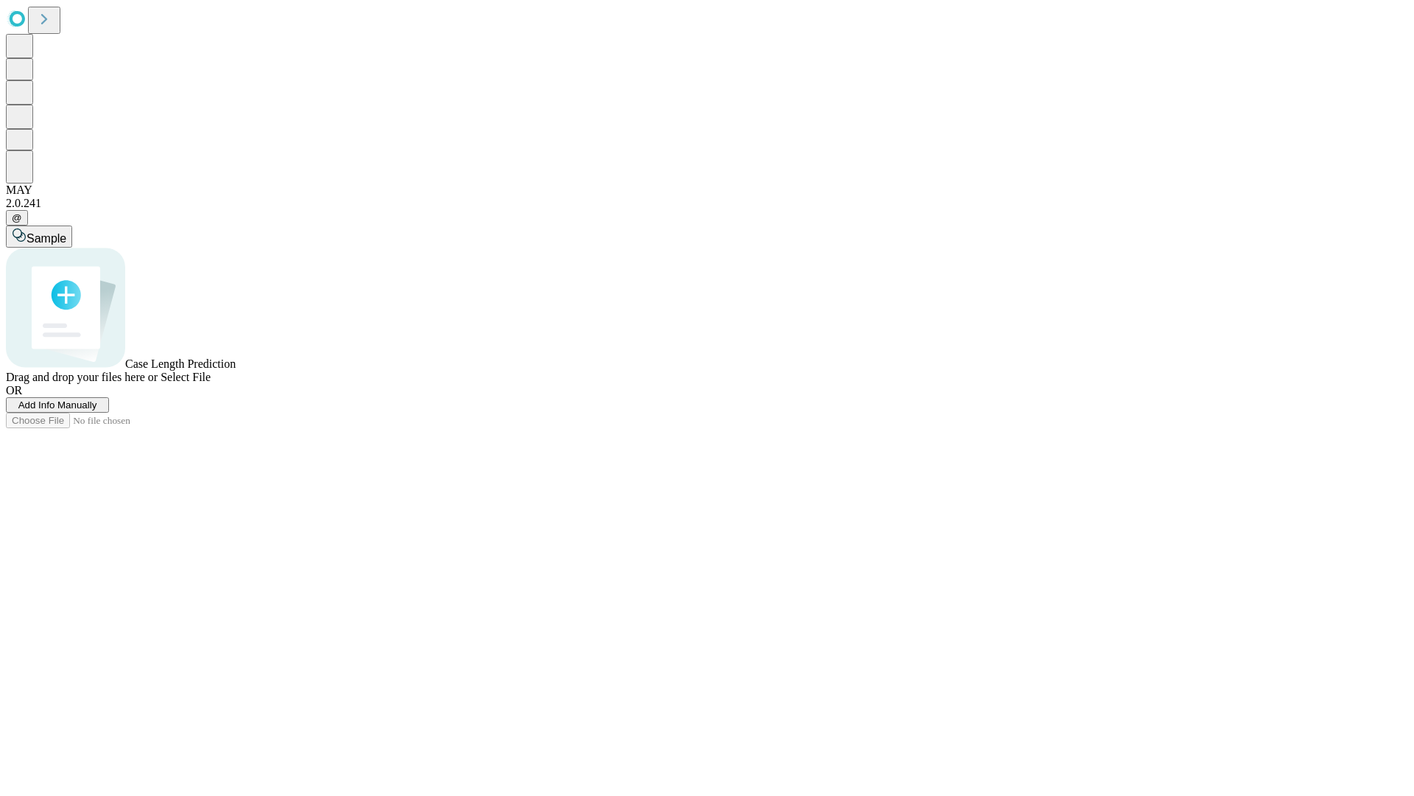 The height and width of the screenshot is (796, 1414). Describe the element at coordinates (14, 390) in the screenshot. I see `span: OR` at that location.